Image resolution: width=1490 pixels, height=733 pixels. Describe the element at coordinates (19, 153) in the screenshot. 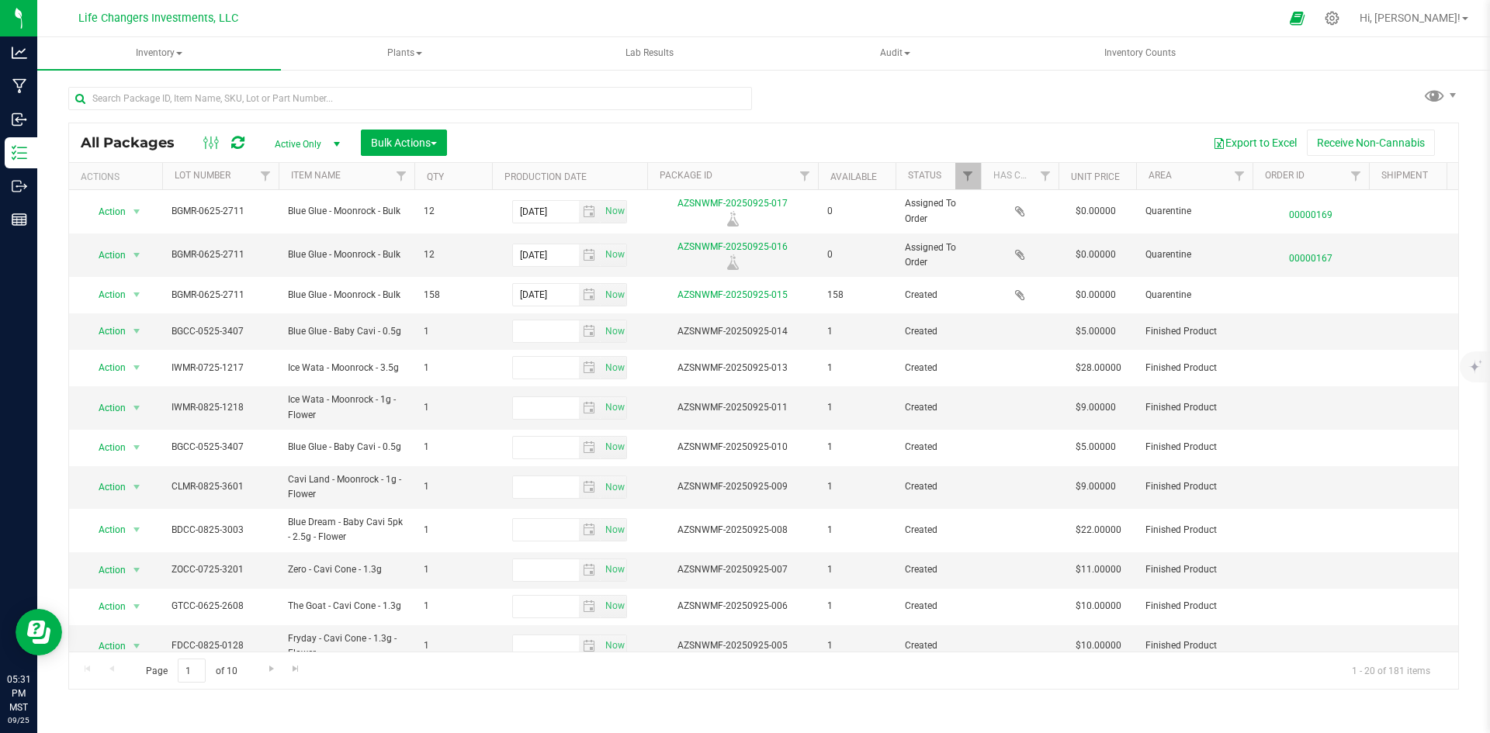

I see `inline-svg: Inventory` at that location.